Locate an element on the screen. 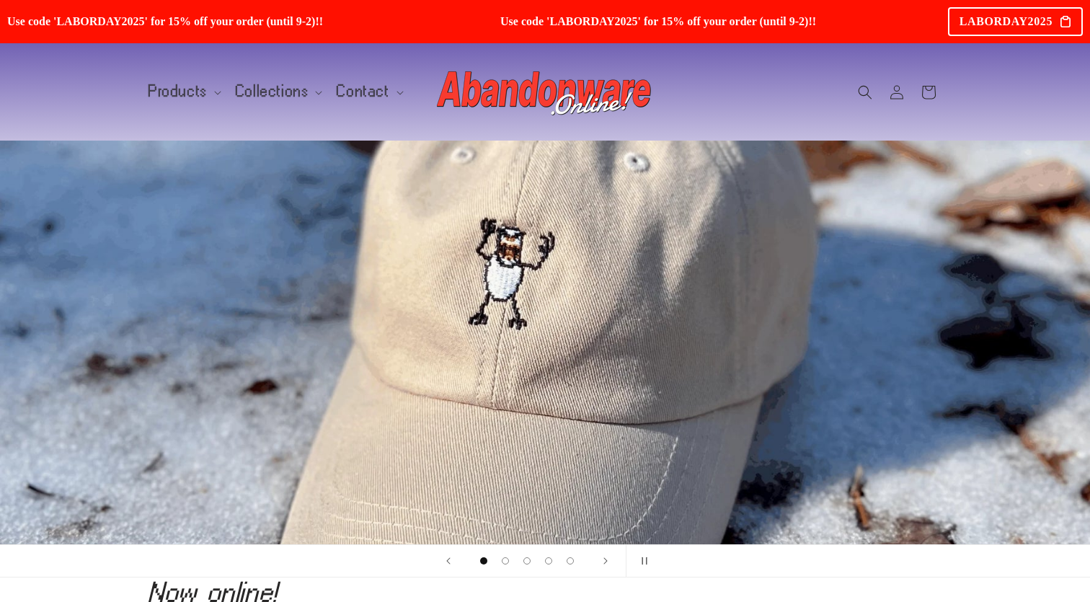 This screenshot has width=1090, height=602. button: Load slide 3 of 5 is located at coordinates (527, 561).